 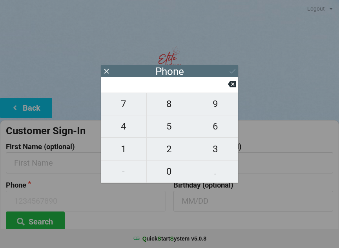 I want to click on span: 5, so click(x=169, y=126).